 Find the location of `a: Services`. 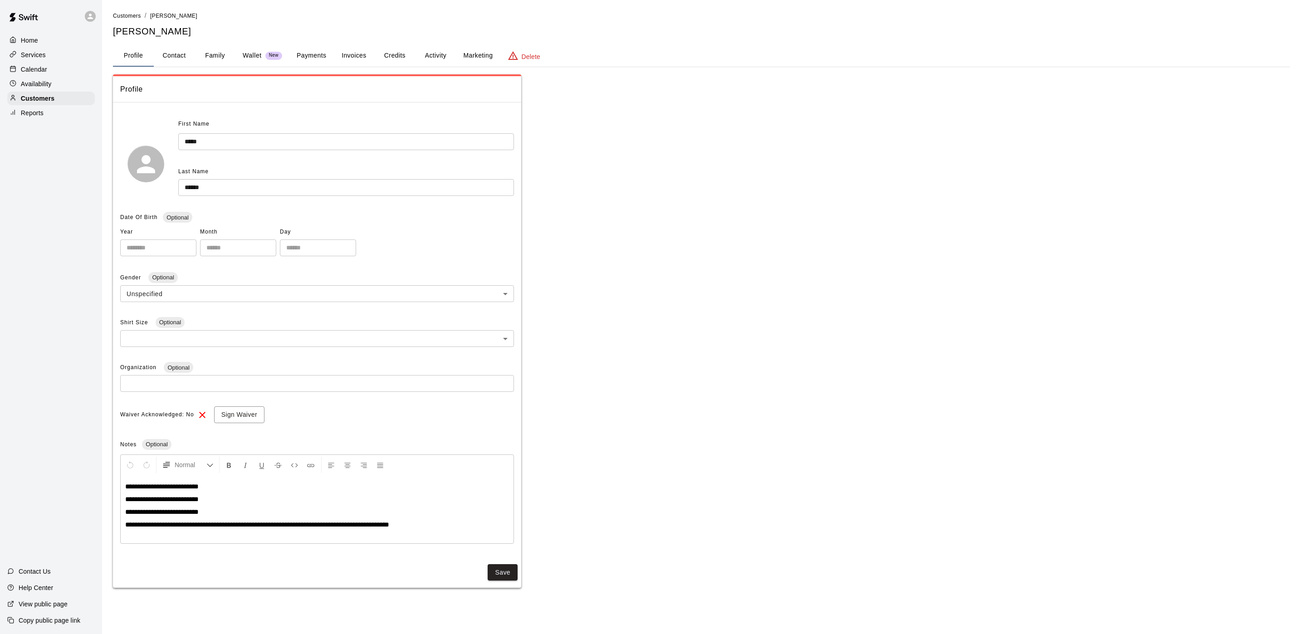

a: Services is located at coordinates (51, 55).